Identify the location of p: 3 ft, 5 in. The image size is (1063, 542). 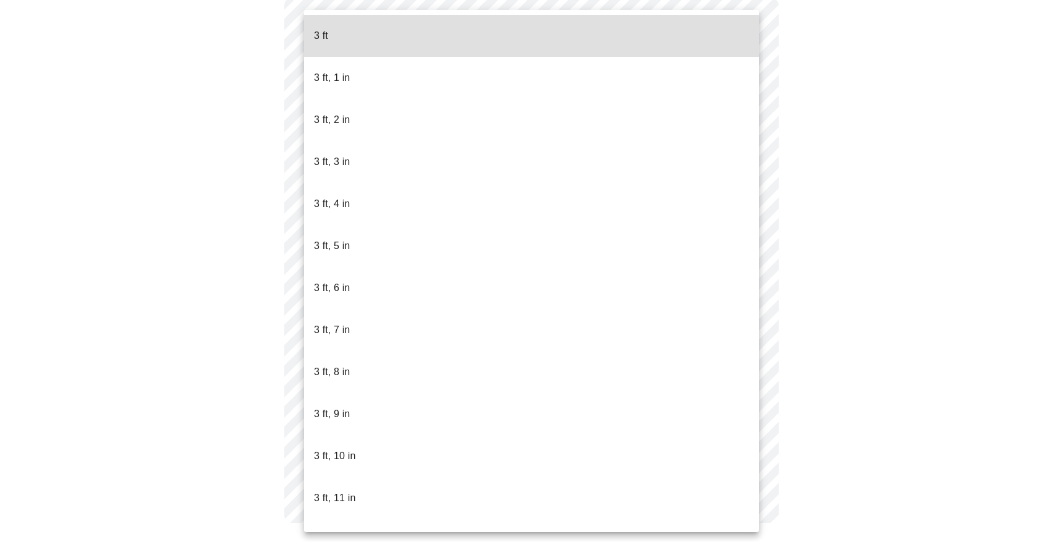
(332, 246).